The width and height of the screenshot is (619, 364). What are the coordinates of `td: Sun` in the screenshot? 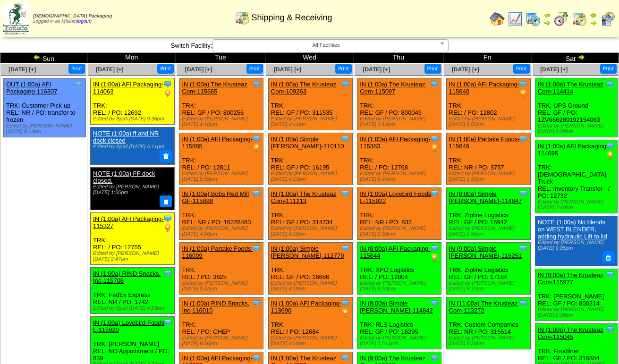 It's located at (44, 58).